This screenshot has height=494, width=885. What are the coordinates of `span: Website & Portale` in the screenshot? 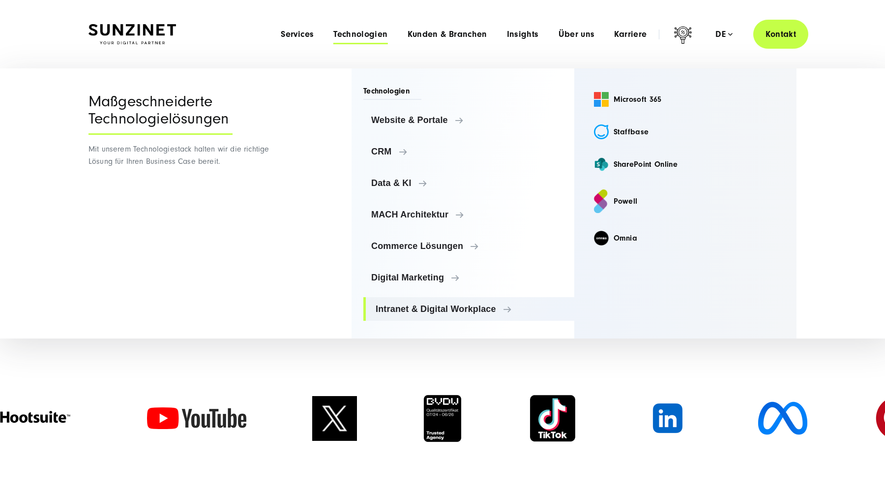 It's located at (469, 120).